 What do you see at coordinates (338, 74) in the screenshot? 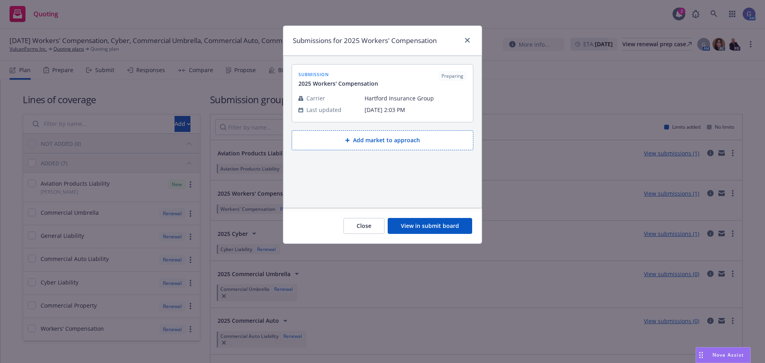
I see `span: submission` at bounding box center [338, 74].